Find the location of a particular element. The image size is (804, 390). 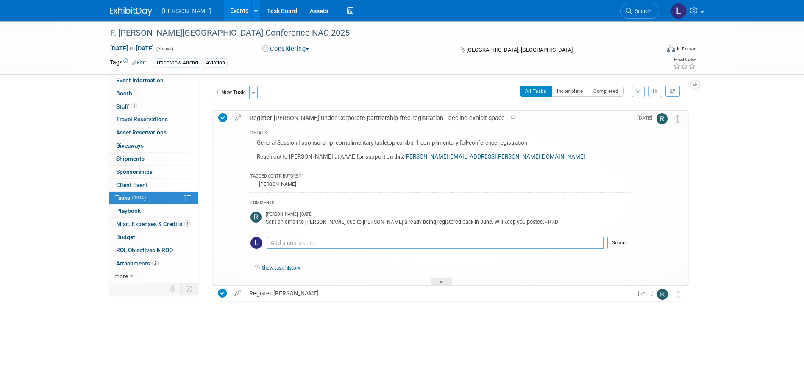

img: Format-Inperson.png is located at coordinates (671, 49).